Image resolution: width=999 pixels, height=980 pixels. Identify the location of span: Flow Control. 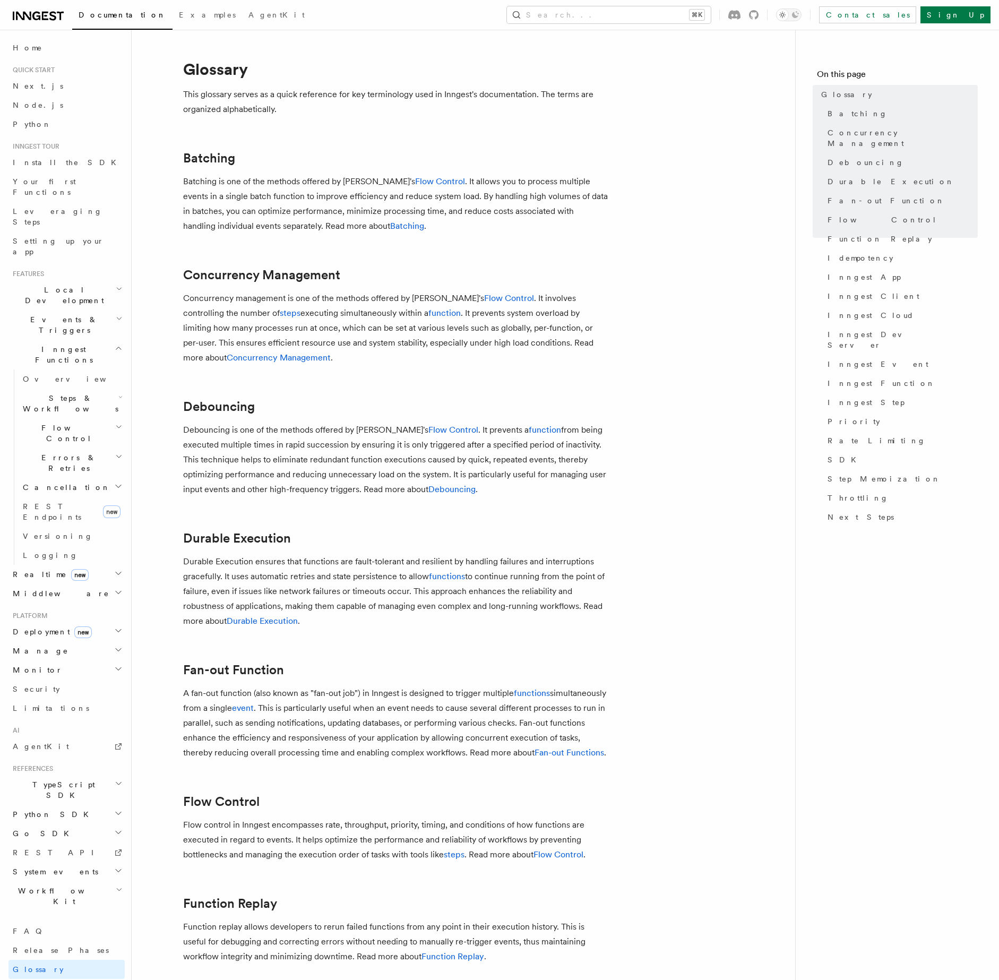
(67, 433).